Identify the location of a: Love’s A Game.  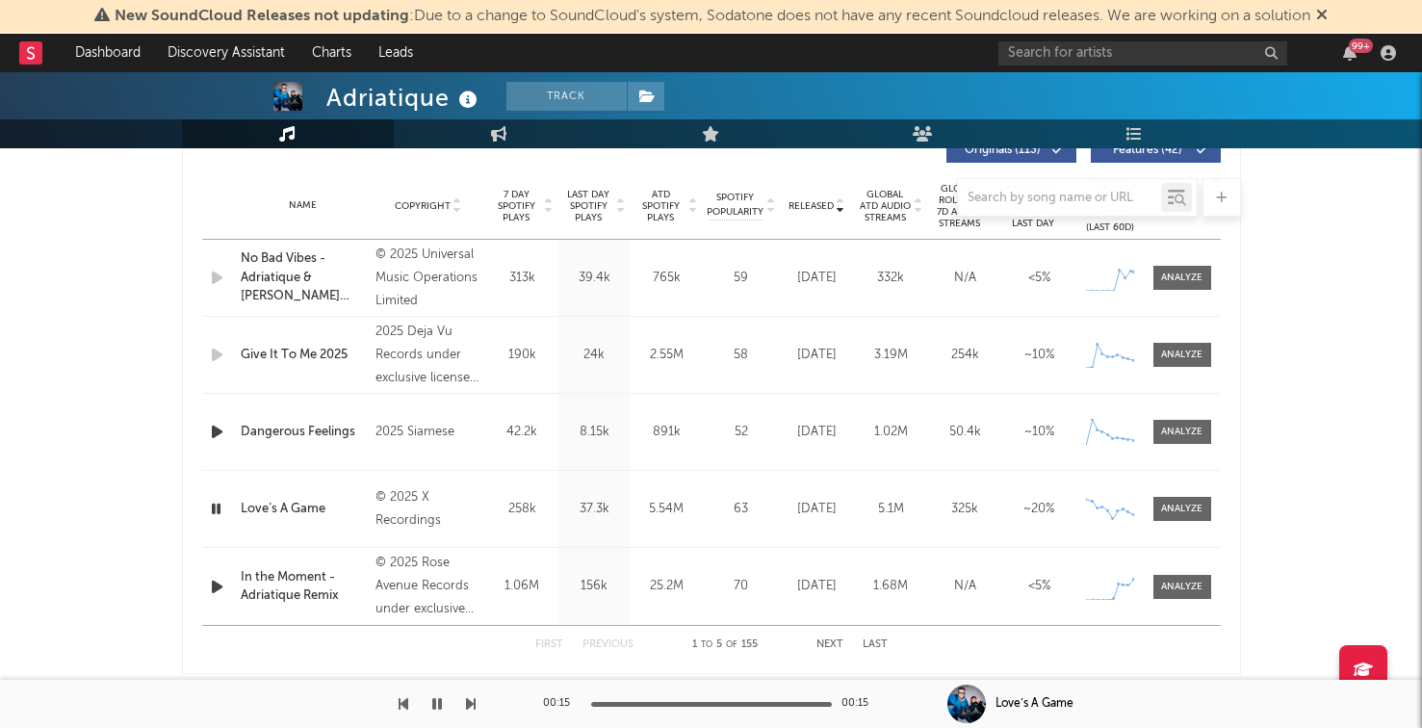
(303, 509).